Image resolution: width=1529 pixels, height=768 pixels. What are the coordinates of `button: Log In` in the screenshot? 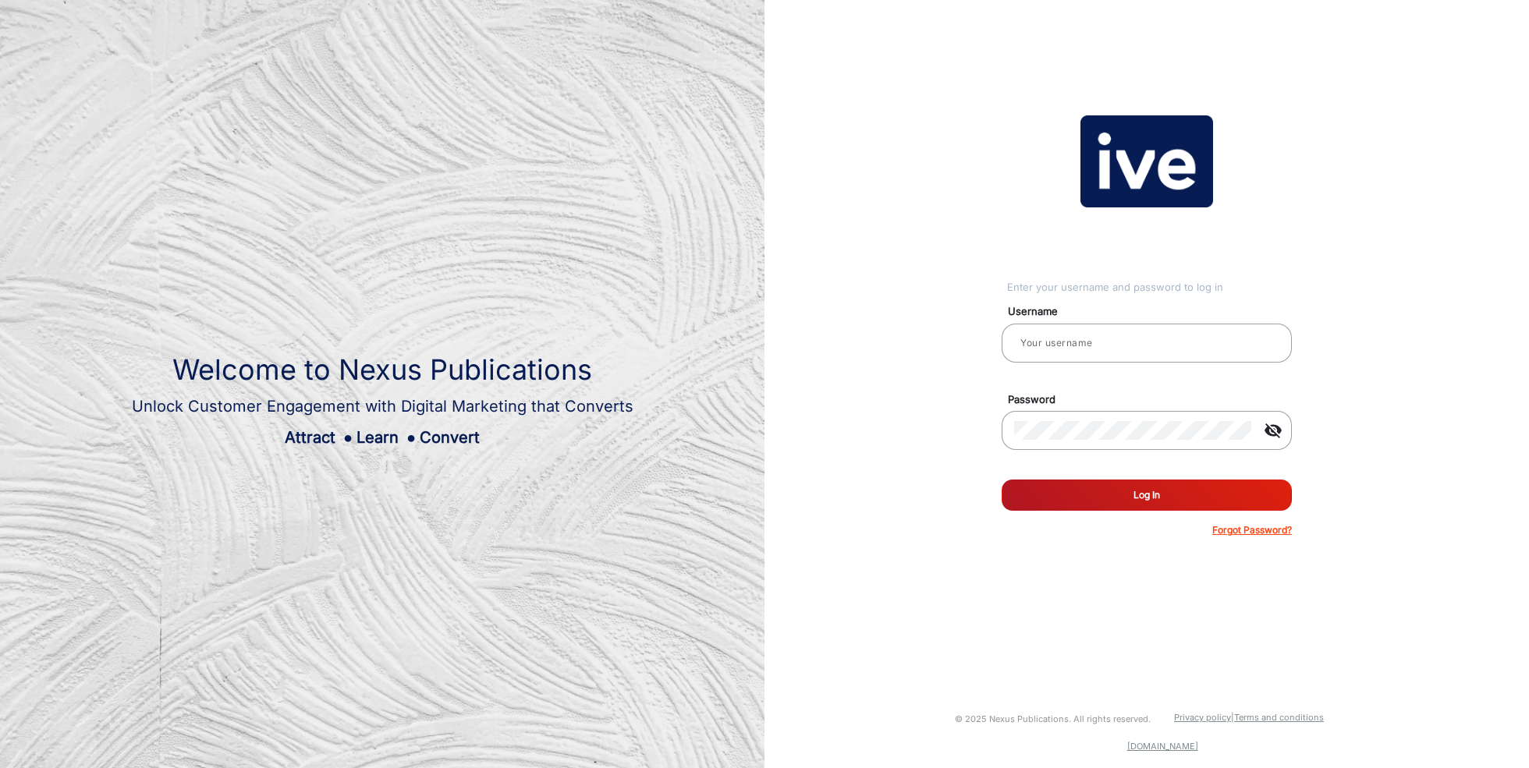 It's located at (1147, 495).